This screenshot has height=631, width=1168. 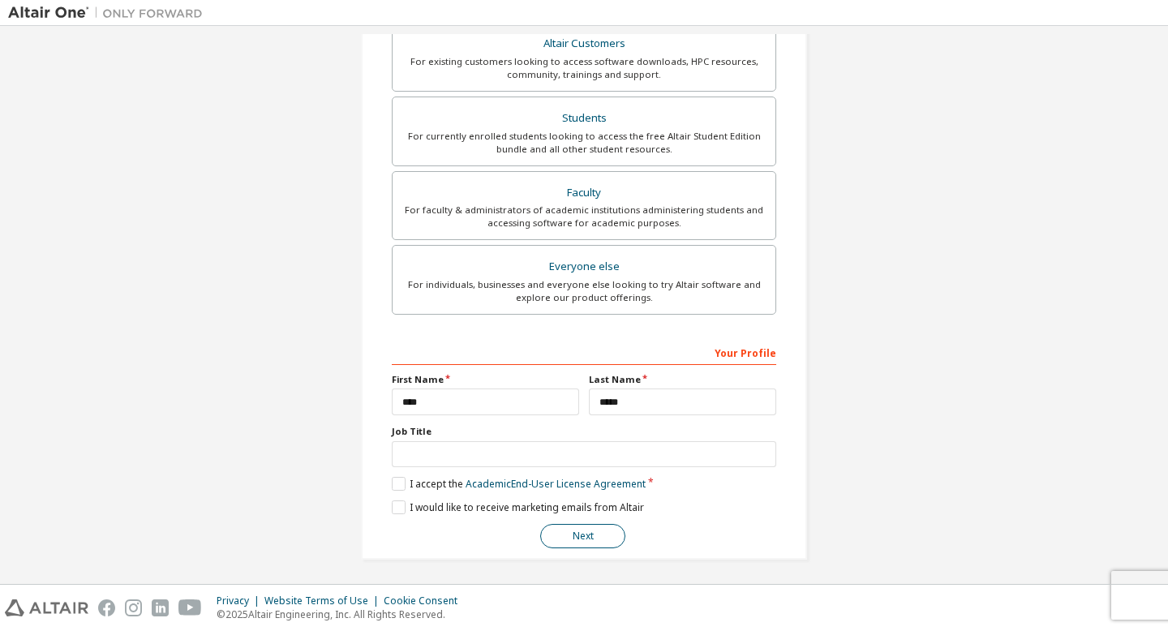 What do you see at coordinates (160, 608) in the screenshot?
I see `img: linkedin.svg` at bounding box center [160, 608].